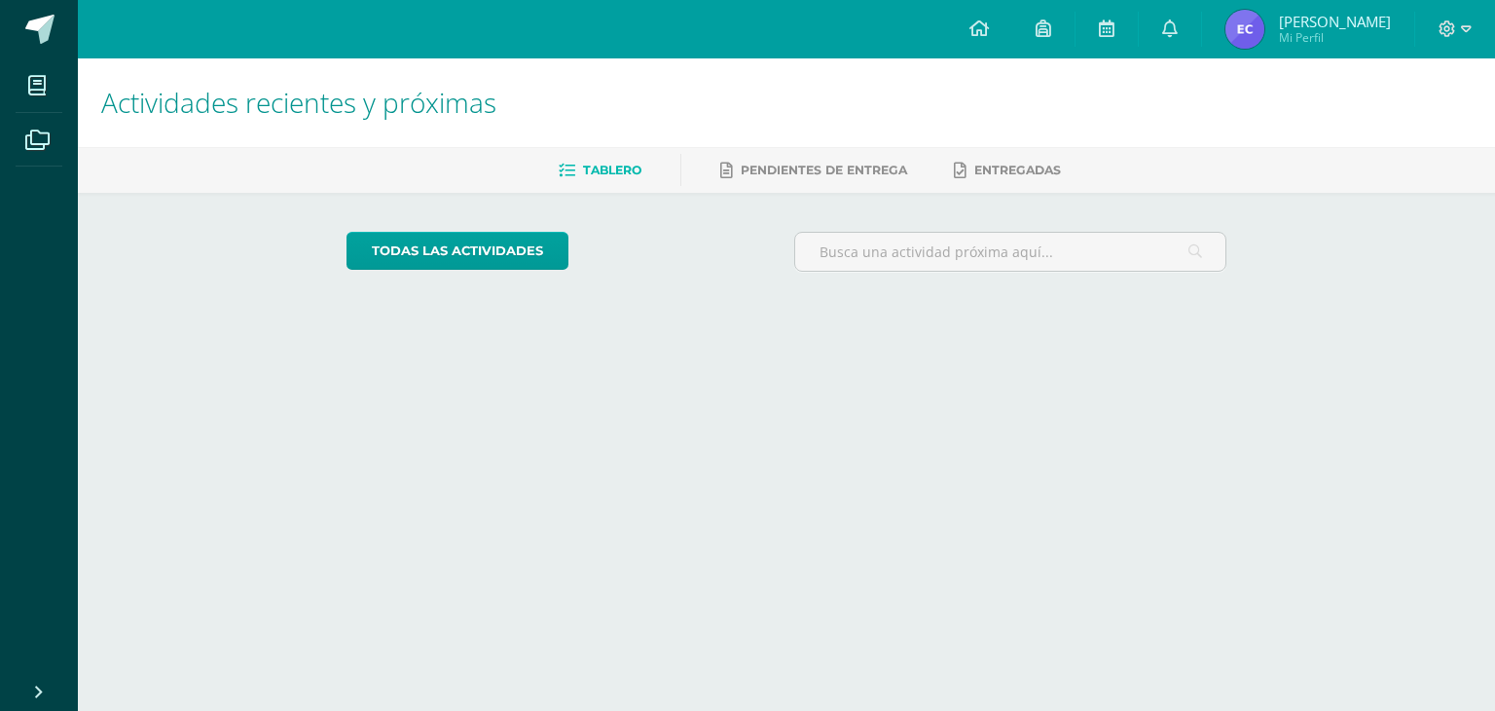 Image resolution: width=1495 pixels, height=711 pixels. Describe the element at coordinates (1010, 251) in the screenshot. I see `input: Busca una actividad próxima aquí...` at that location.